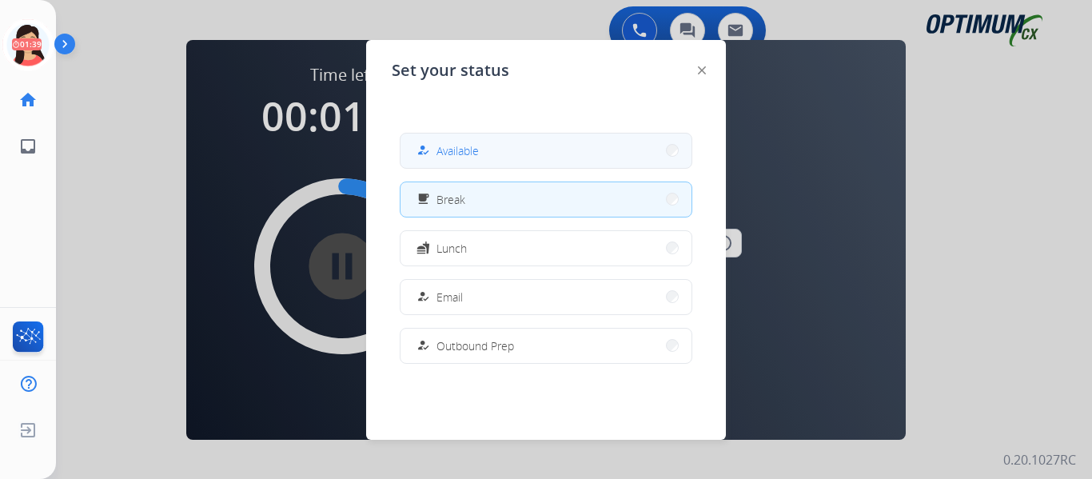  I want to click on button: Outbound Prep, so click(546, 345).